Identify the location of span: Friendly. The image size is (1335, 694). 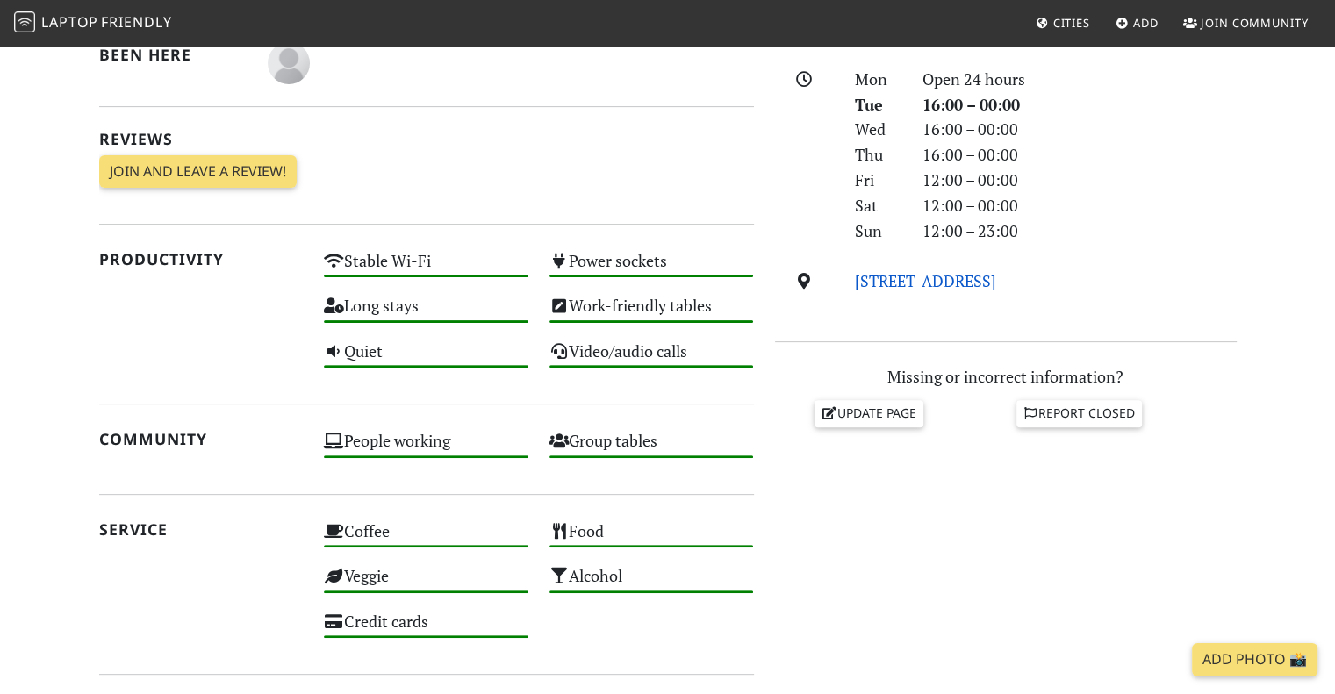
(136, 22).